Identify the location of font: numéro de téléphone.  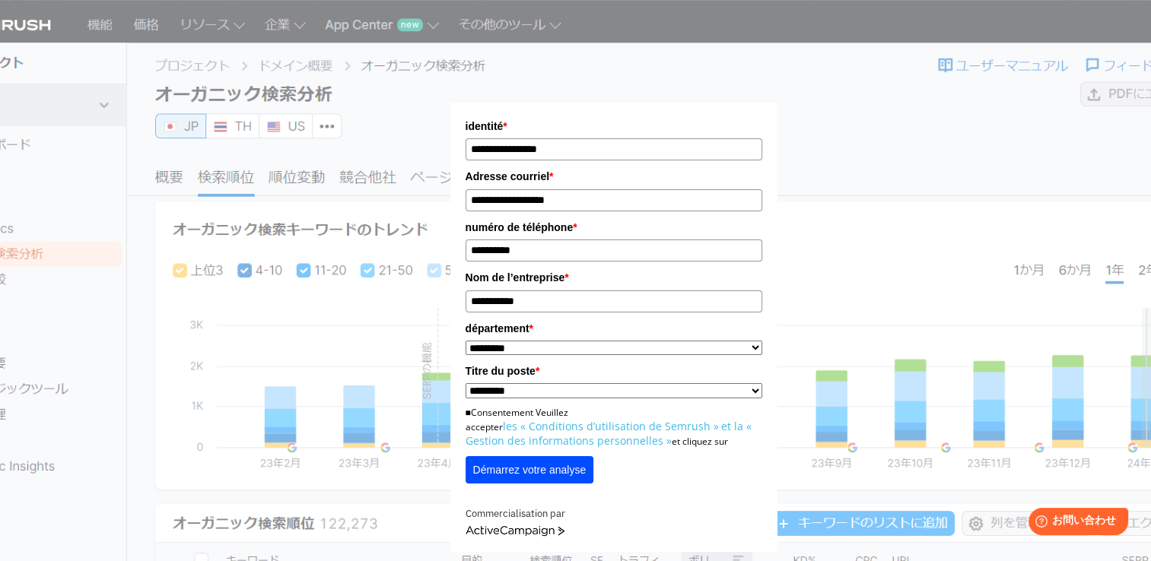
(519, 227).